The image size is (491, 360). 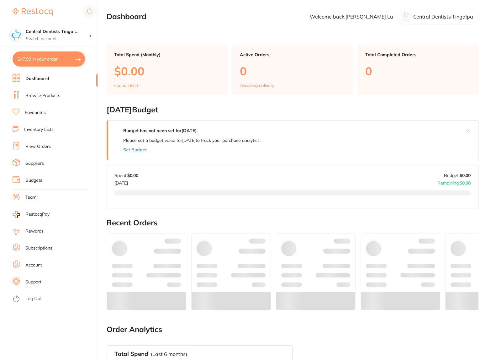 I want to click on p: Remaining:, so click(x=454, y=182).